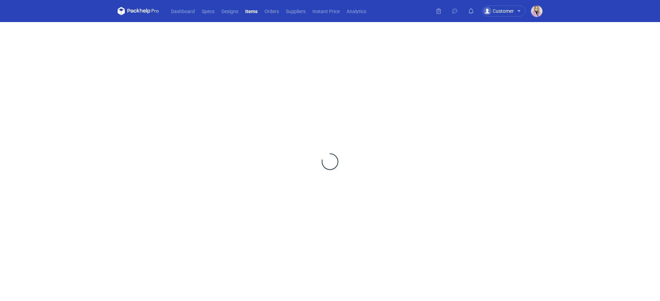  Describe the element at coordinates (296, 11) in the screenshot. I see `a: Suppliers` at that location.